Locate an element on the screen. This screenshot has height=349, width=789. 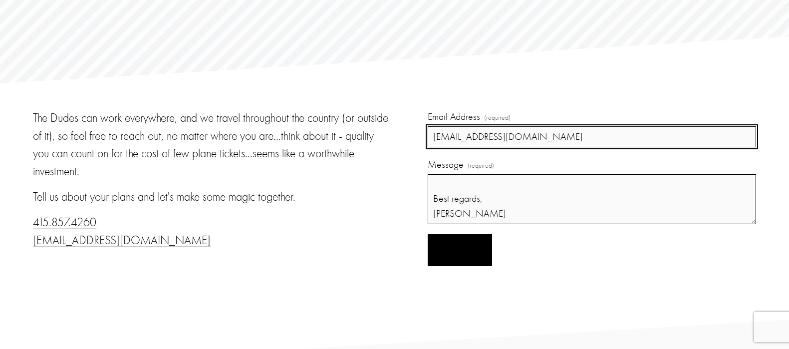
p: Tell us about your plans and let's make some magic together. is located at coordinates (212, 197).